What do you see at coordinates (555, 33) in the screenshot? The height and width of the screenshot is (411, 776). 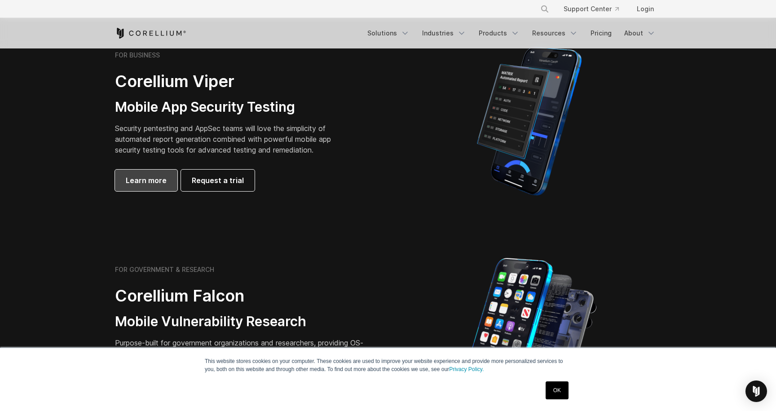 I see `a: Resources` at bounding box center [555, 33].